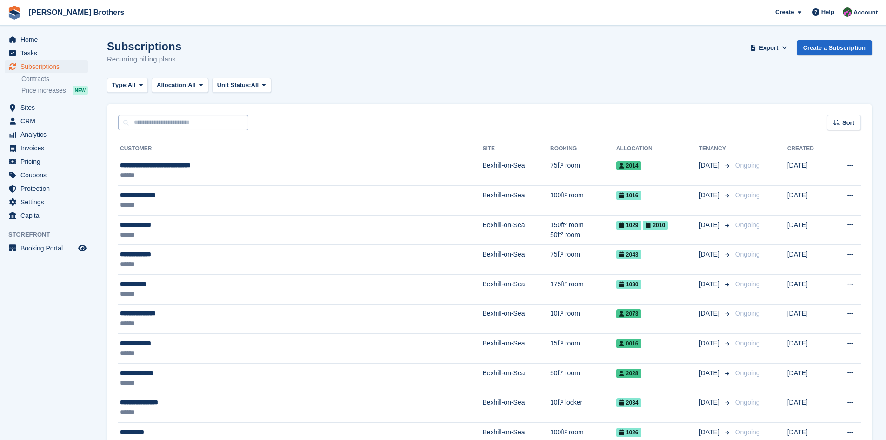 The width and height of the screenshot is (886, 440). I want to click on span: Tasks, so click(48, 53).